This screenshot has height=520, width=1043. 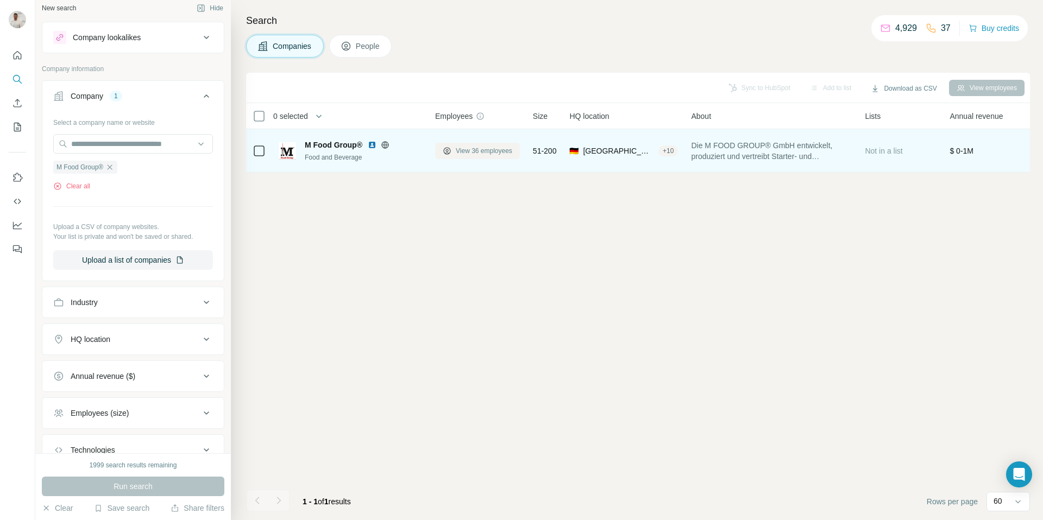 I want to click on button: Search, so click(x=17, y=79).